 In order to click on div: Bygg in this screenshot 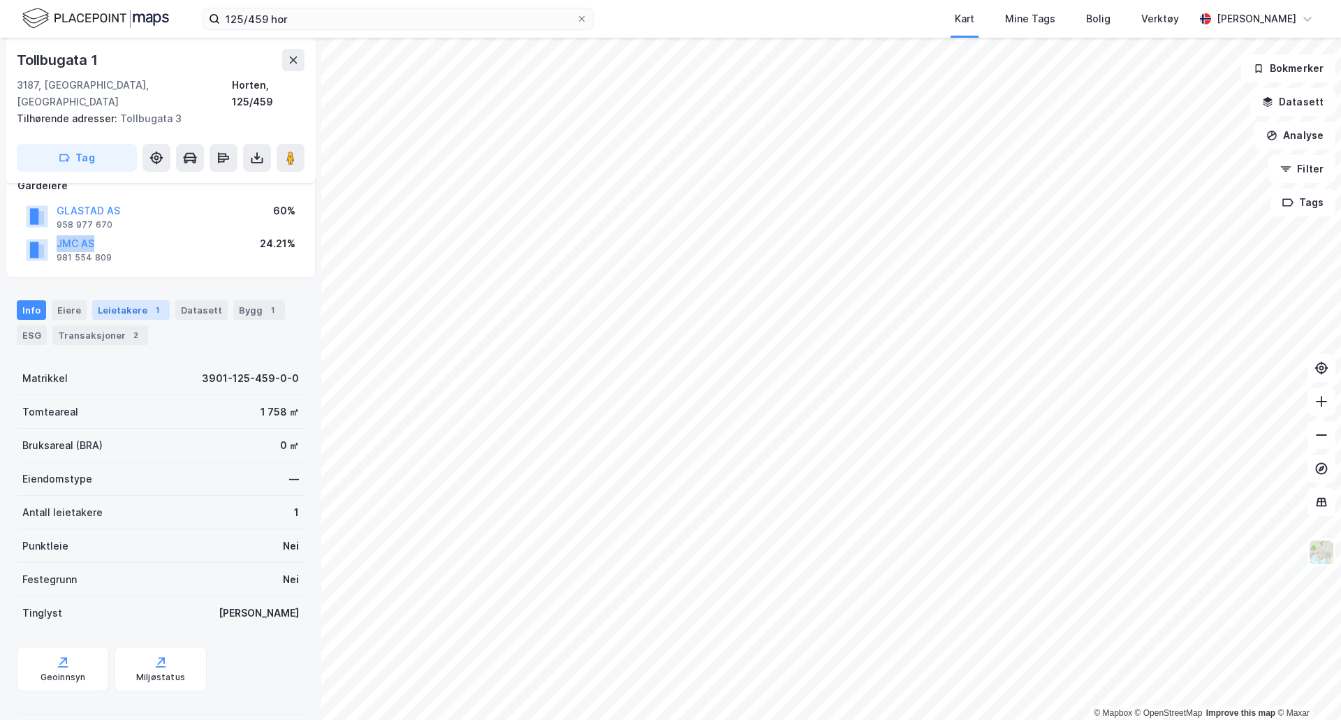, I will do `click(259, 310)`.